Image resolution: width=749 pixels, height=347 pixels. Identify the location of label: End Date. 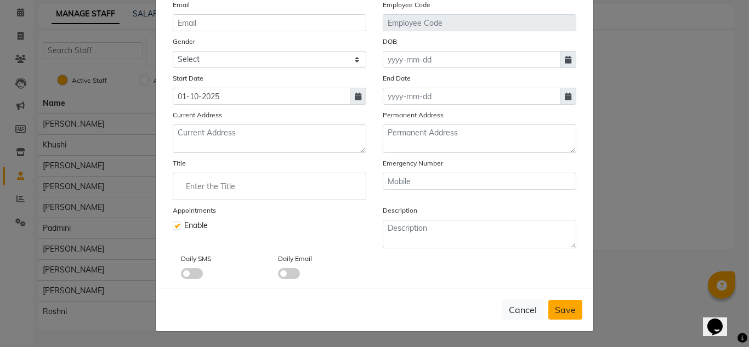
(397, 78).